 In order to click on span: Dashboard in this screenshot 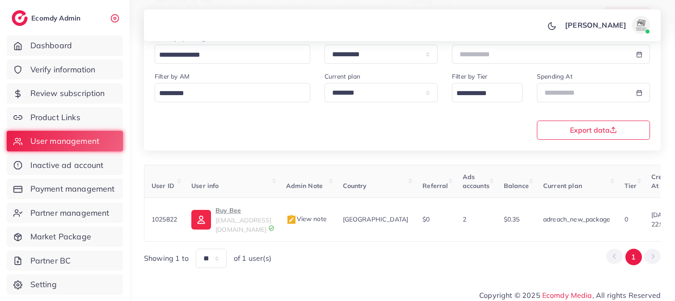, I will do `click(51, 46)`.